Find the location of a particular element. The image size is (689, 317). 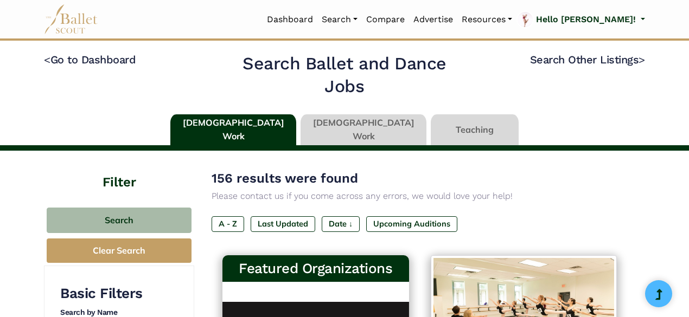

label: A - Z is located at coordinates (228, 224).